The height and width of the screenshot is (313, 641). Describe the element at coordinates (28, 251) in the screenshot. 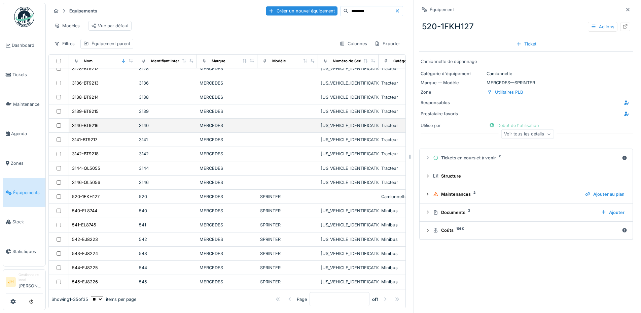

I see `span: Statistiques` at that location.